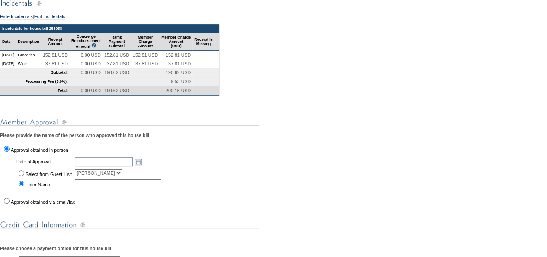  Describe the element at coordinates (29, 55) in the screenshot. I see `td: Groceries` at that location.